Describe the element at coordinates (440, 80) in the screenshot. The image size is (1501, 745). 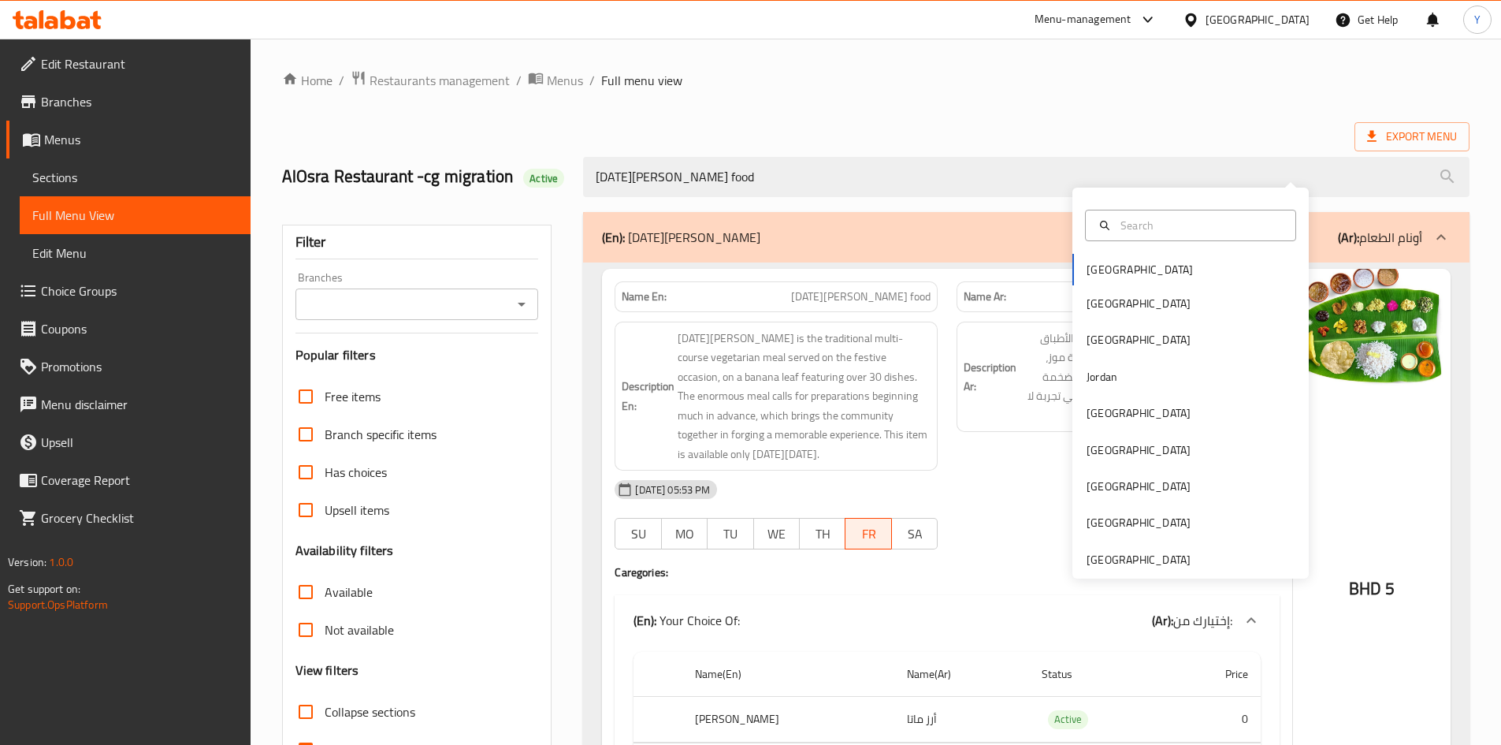
I see `span: Restaurants management` at that location.